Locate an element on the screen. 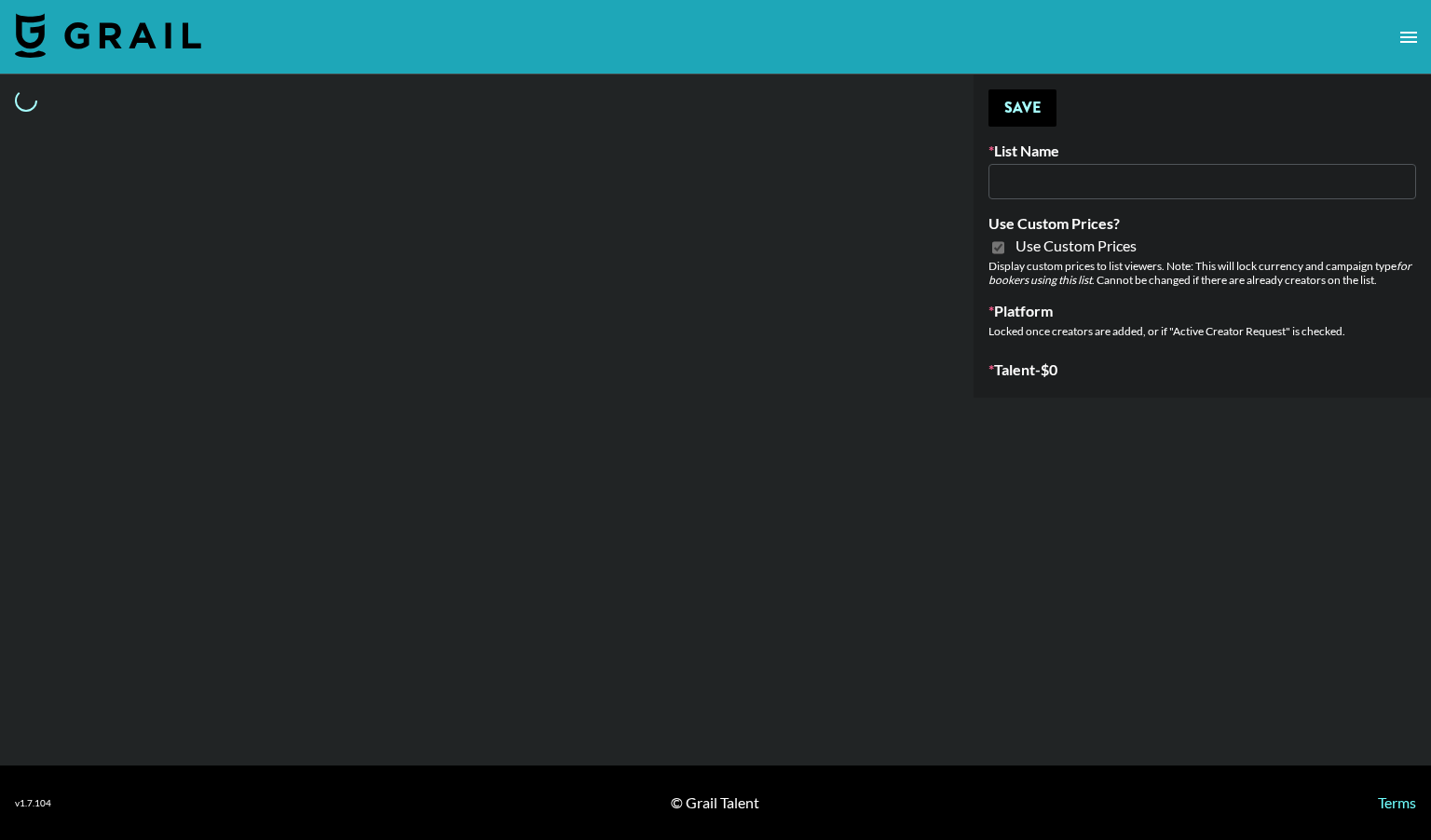 The height and width of the screenshot is (840, 1431). img: Grail Talent is located at coordinates (109, 36).